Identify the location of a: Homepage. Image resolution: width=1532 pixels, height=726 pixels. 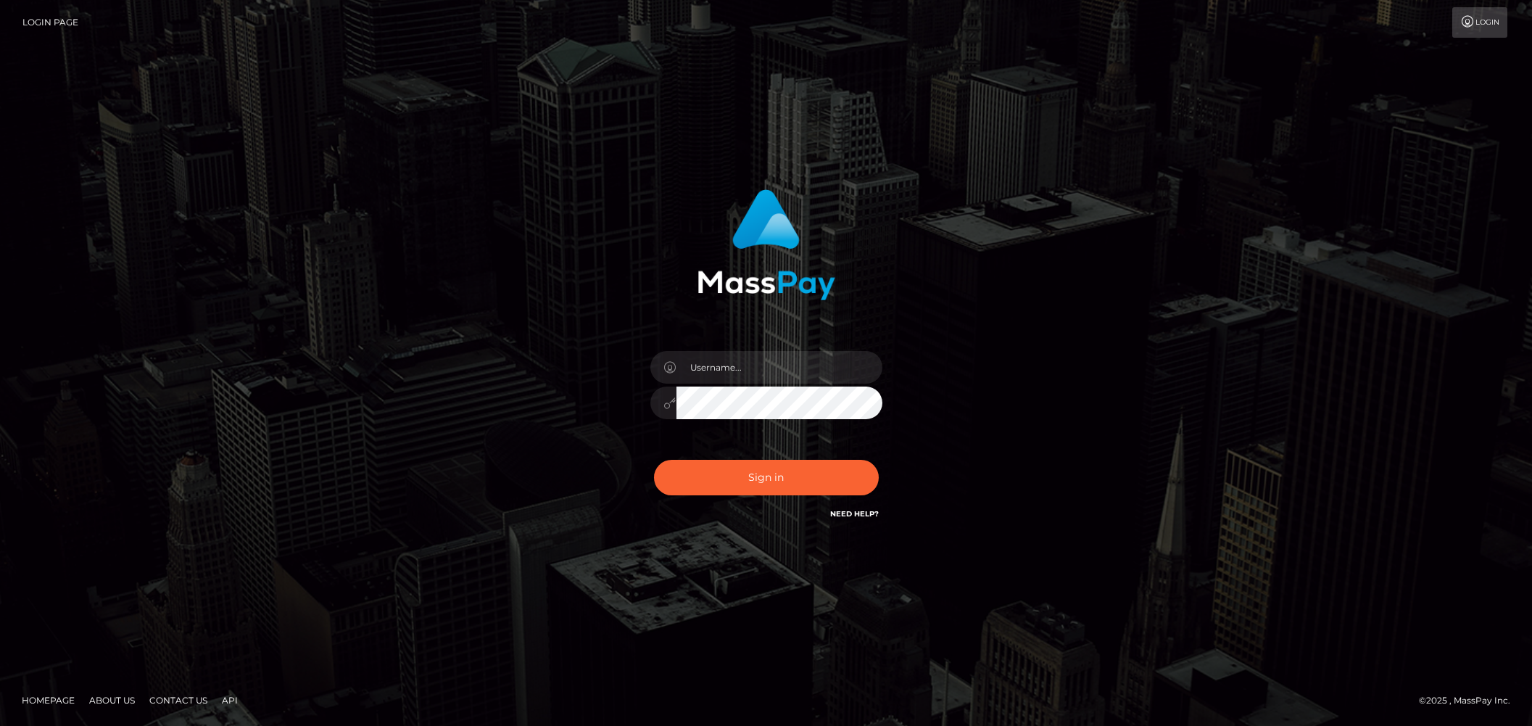
(48, 700).